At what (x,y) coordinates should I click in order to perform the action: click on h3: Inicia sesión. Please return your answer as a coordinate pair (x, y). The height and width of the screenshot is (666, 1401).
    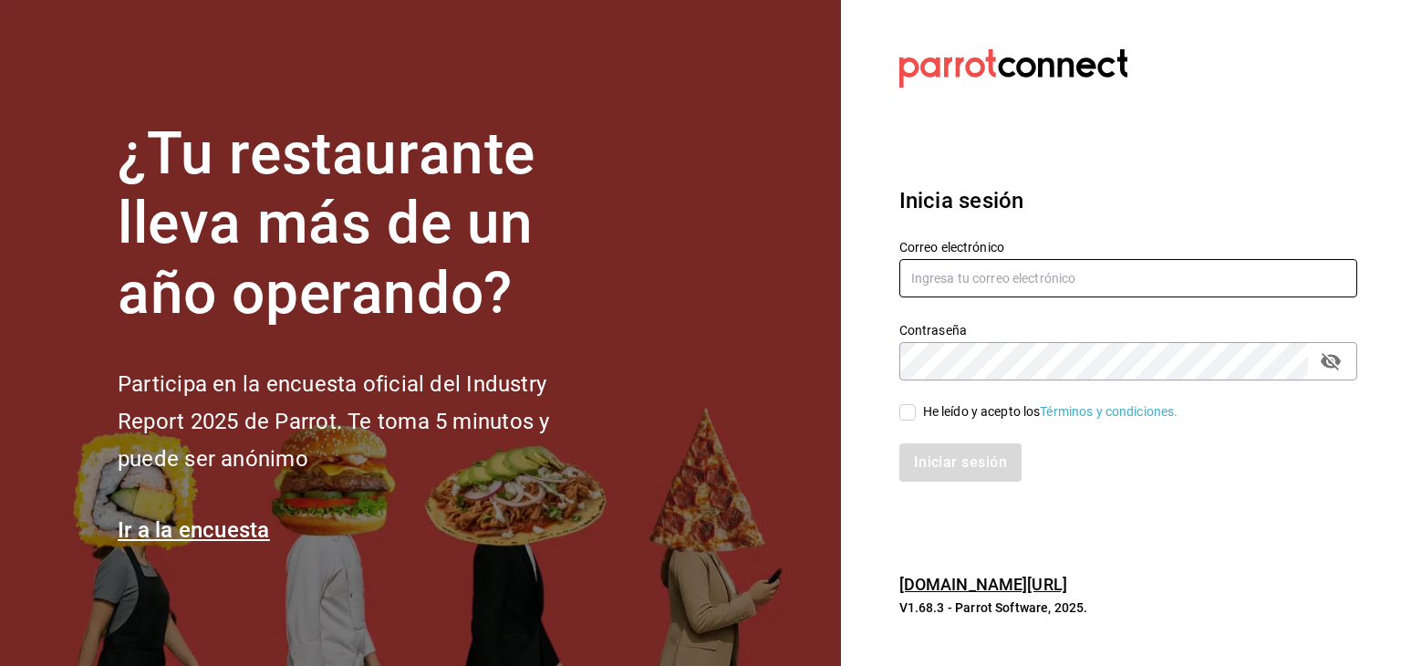
    Looking at the image, I should click on (1128, 201).